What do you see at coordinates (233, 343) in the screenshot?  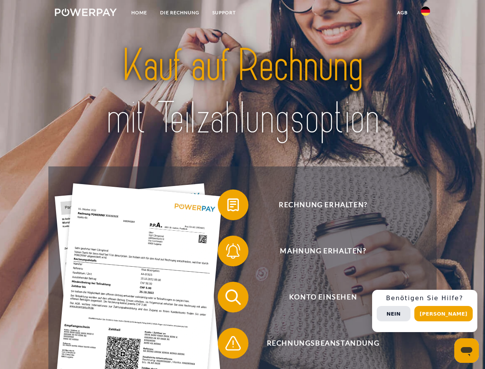 I see `img: qb_warning.svg` at bounding box center [233, 343].